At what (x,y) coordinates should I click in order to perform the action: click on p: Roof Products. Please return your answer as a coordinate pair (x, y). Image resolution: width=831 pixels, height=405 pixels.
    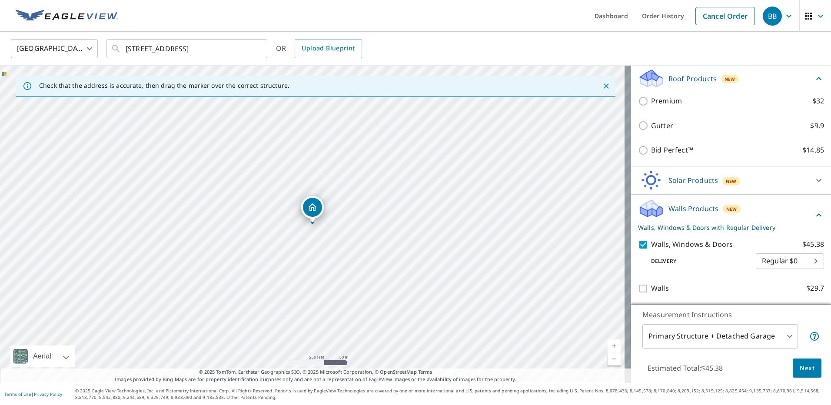
    Looking at the image, I should click on (693, 79).